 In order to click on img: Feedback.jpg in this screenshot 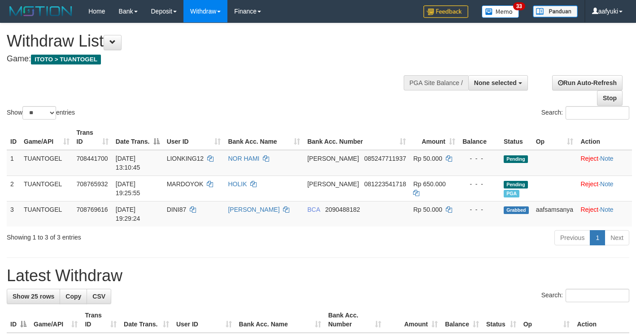, I will do `click(446, 12)`.